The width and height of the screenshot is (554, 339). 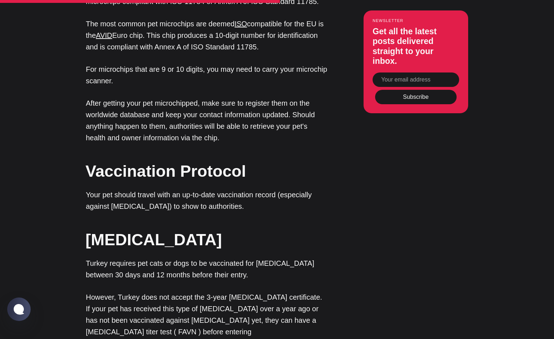 I want to click on input: Your email address, so click(x=416, y=80).